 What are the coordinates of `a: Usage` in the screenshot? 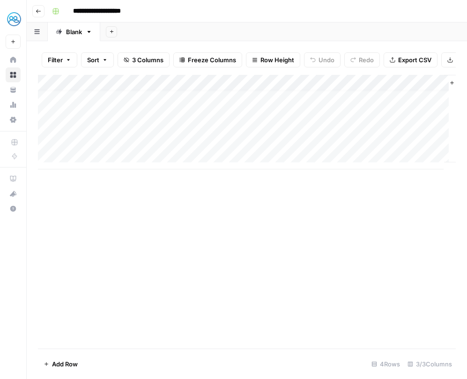 It's located at (13, 105).